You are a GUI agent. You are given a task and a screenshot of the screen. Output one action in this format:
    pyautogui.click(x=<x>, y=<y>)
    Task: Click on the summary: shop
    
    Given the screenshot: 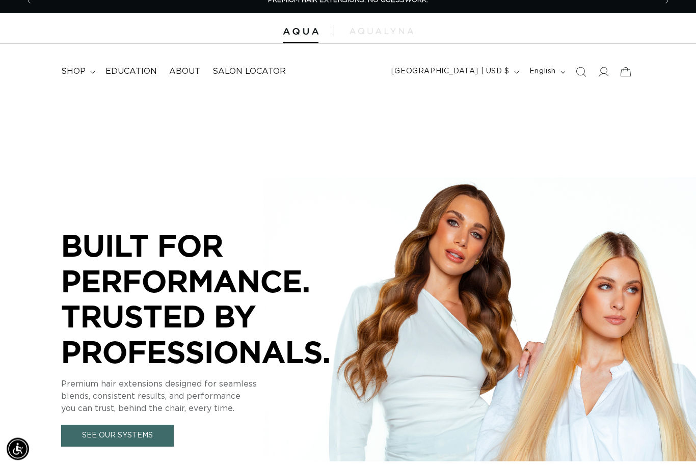 What is the action you would take?
    pyautogui.click(x=77, y=72)
    